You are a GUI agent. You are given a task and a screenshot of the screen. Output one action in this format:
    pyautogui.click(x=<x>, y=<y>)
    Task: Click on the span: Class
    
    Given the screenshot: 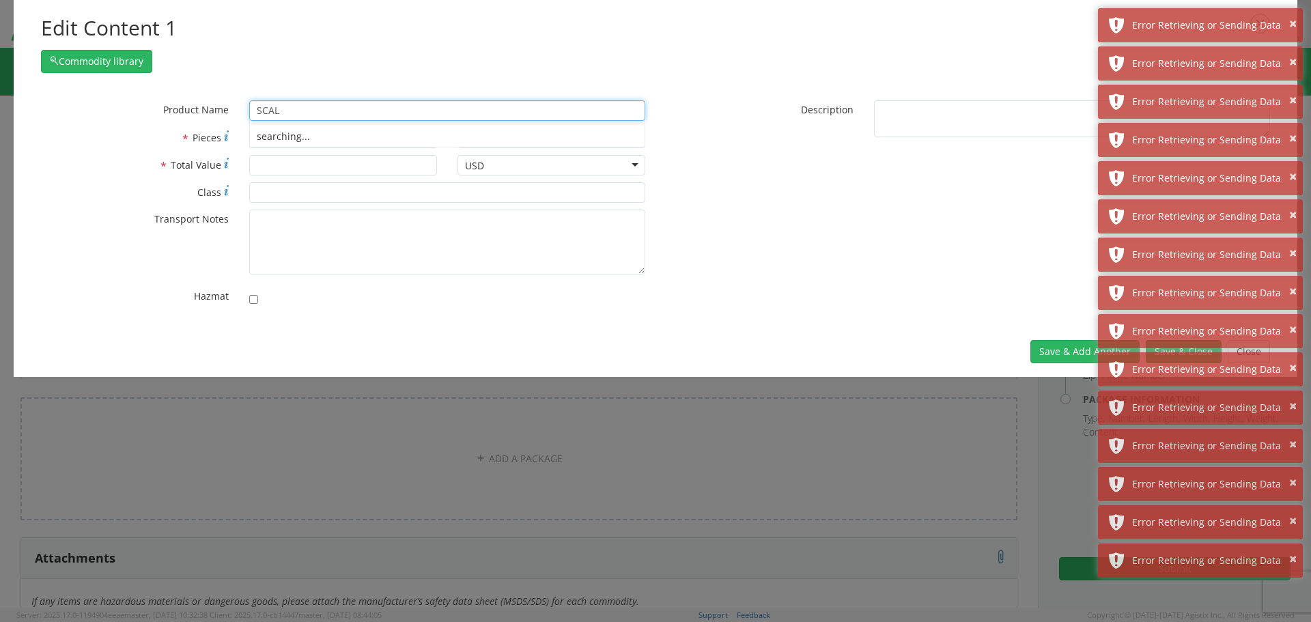 What is the action you would take?
    pyautogui.click(x=209, y=192)
    